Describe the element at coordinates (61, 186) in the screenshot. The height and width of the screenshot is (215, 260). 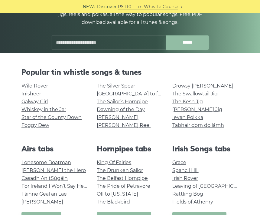
I see `a: For Ireland I Won’t Say Her Name` at that location.